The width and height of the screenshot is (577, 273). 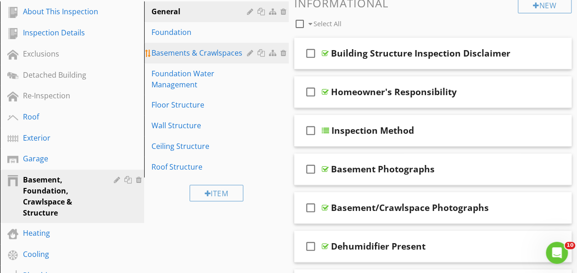 What do you see at coordinates (200, 79) in the screenshot?
I see `div: Foundation Water Management` at bounding box center [200, 79].